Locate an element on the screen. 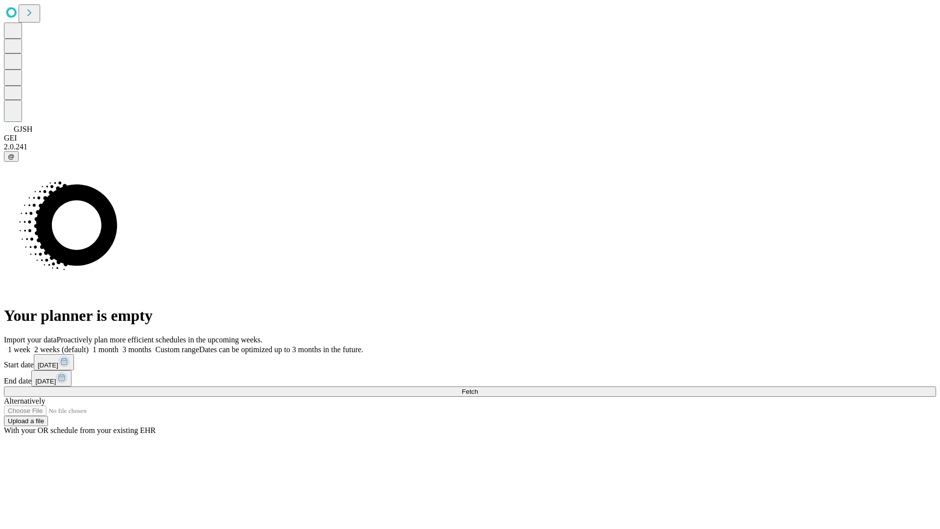 Image resolution: width=940 pixels, height=529 pixels. button: Upload a file is located at coordinates (26, 421).